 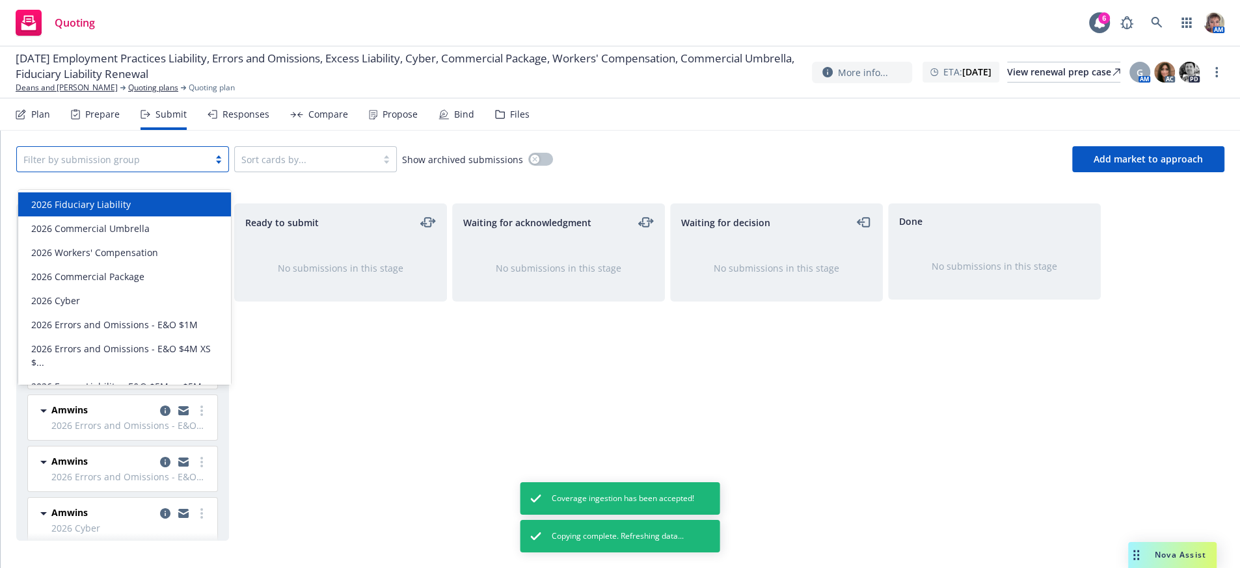 I want to click on button: More info..., so click(x=862, y=72).